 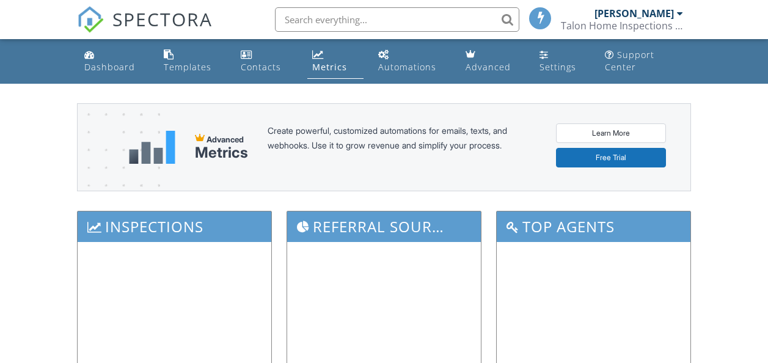 What do you see at coordinates (488, 67) in the screenshot?
I see `div: Advanced` at bounding box center [488, 67].